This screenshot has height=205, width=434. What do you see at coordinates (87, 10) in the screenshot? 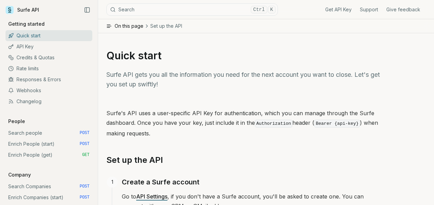
I see `button: Collapse Sidebar` at bounding box center [87, 10].